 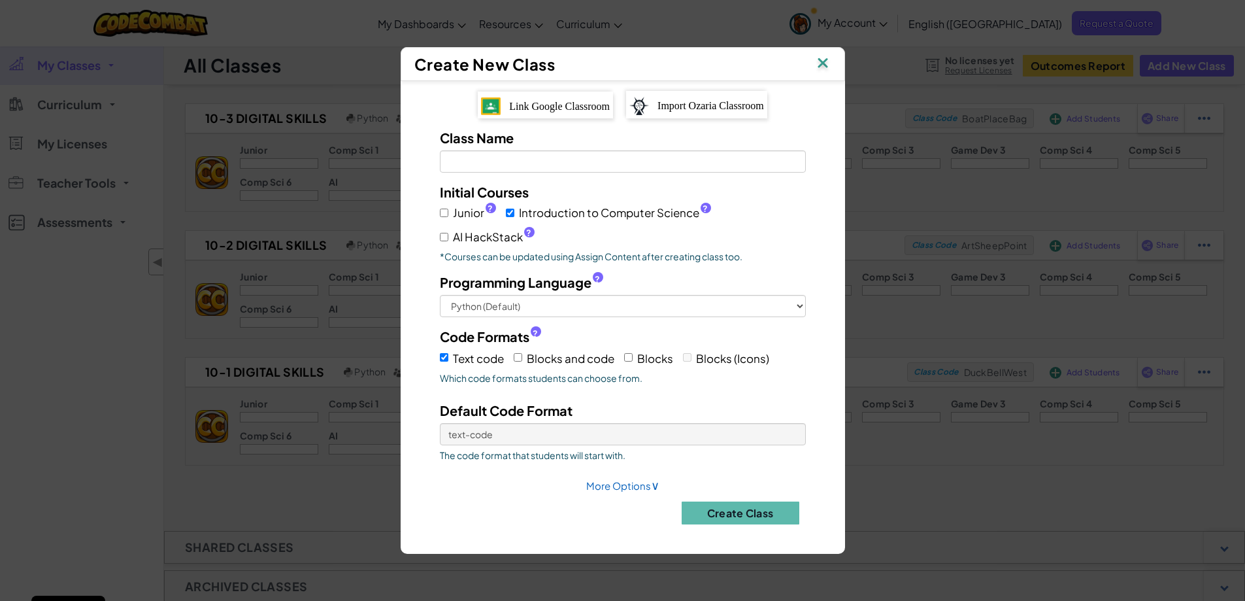 I want to click on span: Introduction to Computer Science, so click(x=615, y=212).